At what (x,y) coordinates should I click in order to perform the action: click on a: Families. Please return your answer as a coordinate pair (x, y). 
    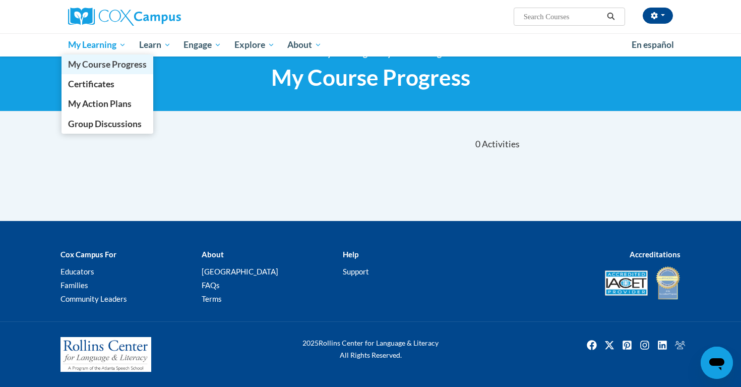
    Looking at the image, I should click on (74, 285).